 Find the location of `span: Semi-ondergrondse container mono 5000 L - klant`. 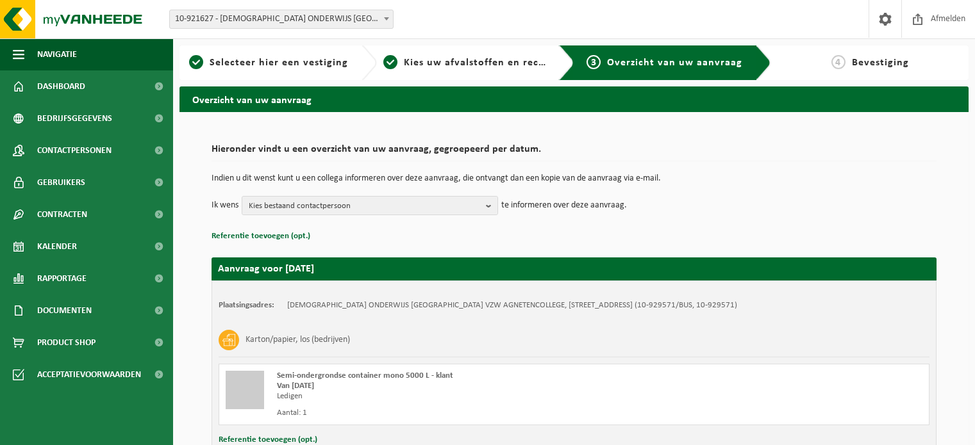

span: Semi-ondergrondse container mono 5000 L - klant is located at coordinates (365, 376).